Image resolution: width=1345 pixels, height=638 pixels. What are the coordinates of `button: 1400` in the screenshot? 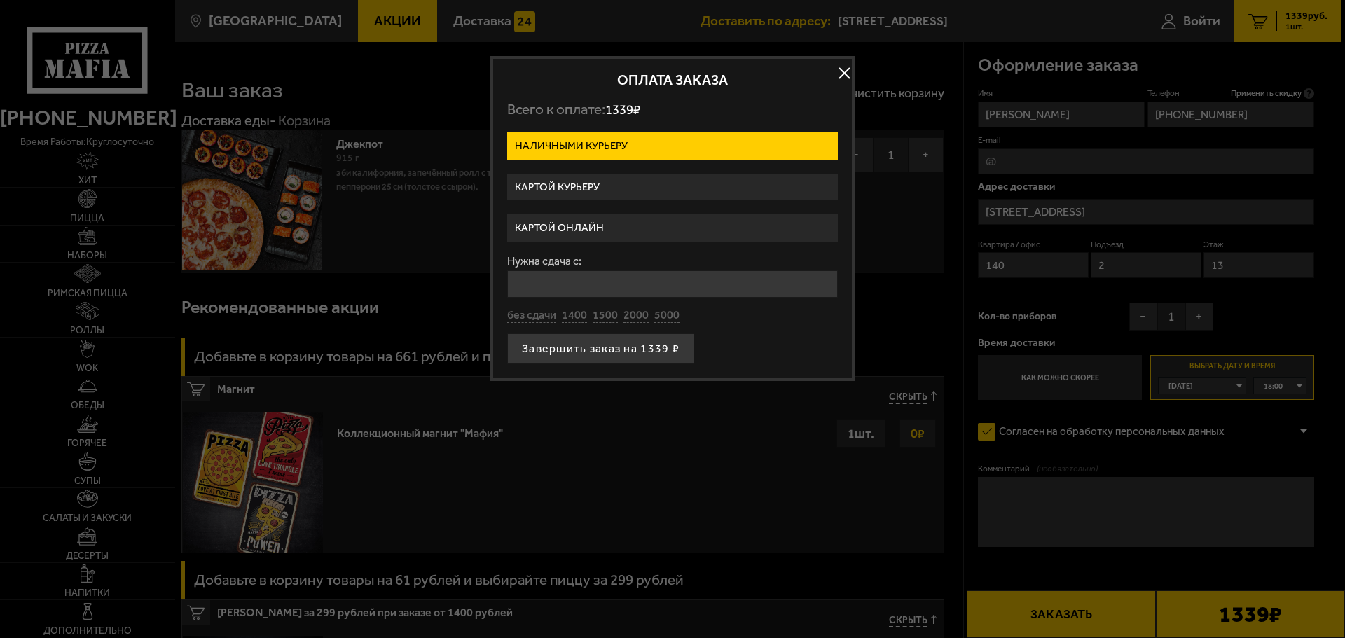 It's located at (575, 316).